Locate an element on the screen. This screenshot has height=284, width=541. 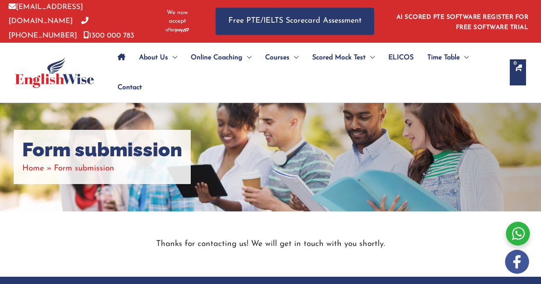
a: Free PTE/IELTS Scorecard Assessment is located at coordinates (294, 21).